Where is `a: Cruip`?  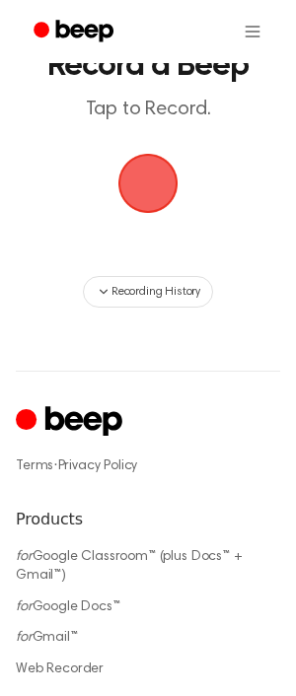 a: Cruip is located at coordinates (71, 422).